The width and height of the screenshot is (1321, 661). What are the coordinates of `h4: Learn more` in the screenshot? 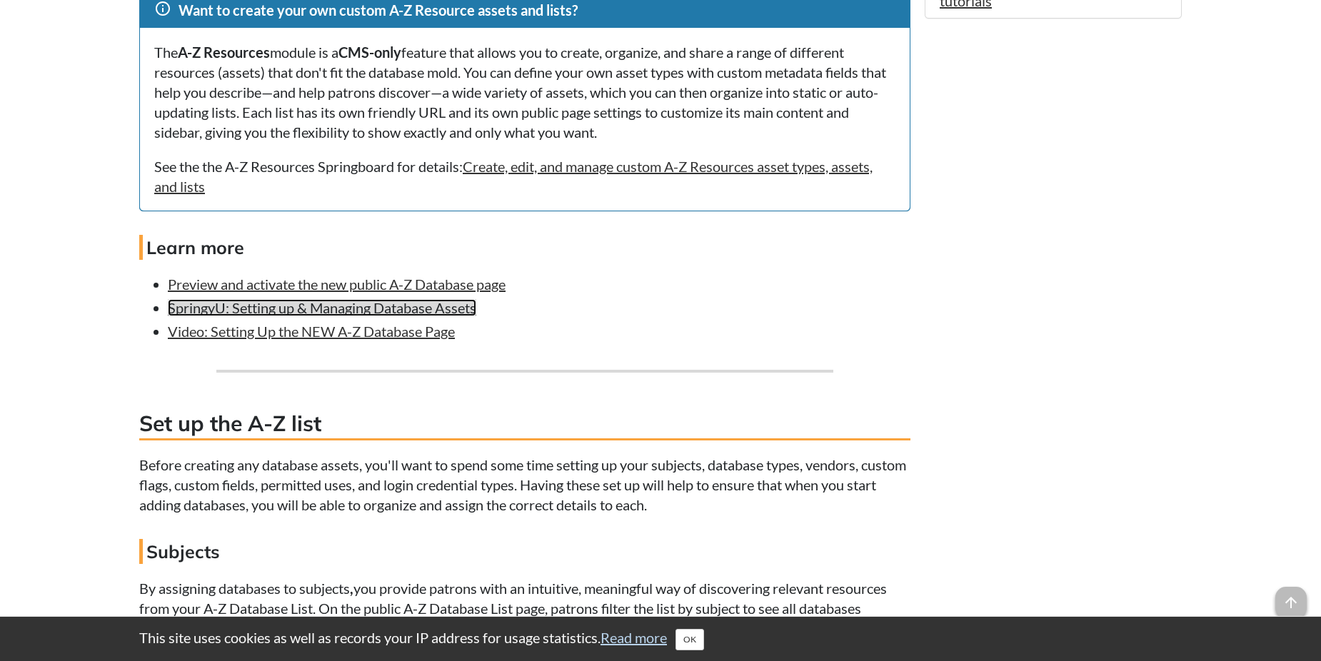 It's located at (525, 247).